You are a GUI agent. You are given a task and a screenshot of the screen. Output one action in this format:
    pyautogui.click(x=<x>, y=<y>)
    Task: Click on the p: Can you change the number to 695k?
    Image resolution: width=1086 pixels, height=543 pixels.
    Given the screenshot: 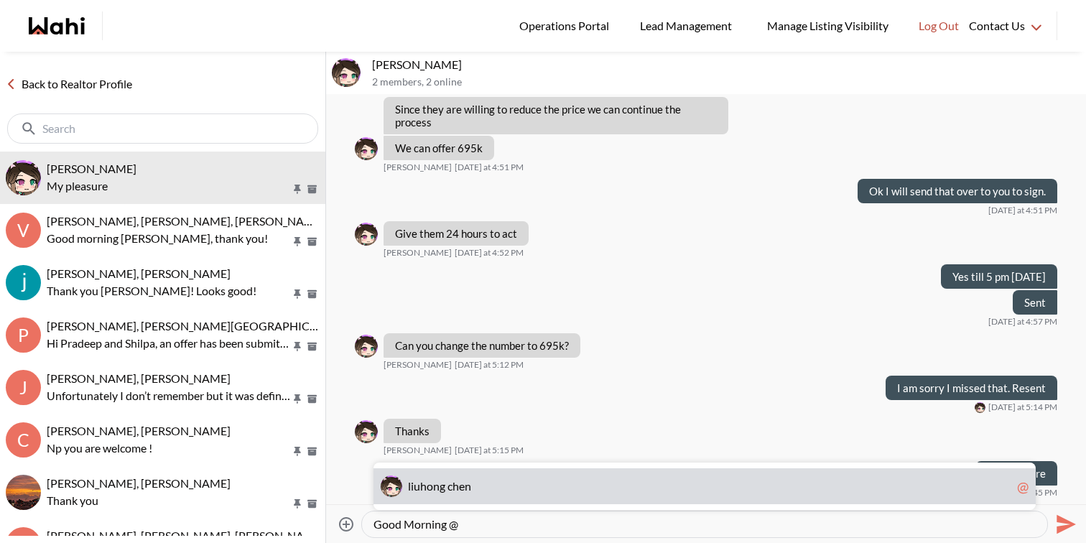 What is the action you would take?
    pyautogui.click(x=482, y=346)
    